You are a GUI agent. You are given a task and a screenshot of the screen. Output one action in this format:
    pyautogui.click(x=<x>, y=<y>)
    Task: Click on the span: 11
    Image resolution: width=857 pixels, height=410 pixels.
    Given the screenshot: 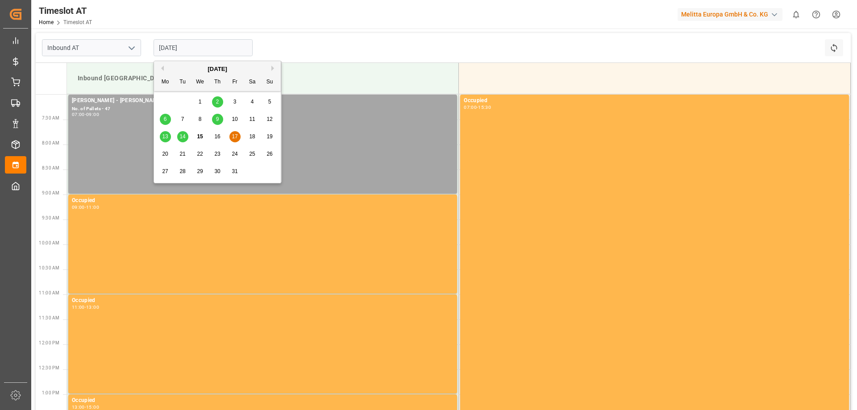 What is the action you would take?
    pyautogui.click(x=252, y=119)
    